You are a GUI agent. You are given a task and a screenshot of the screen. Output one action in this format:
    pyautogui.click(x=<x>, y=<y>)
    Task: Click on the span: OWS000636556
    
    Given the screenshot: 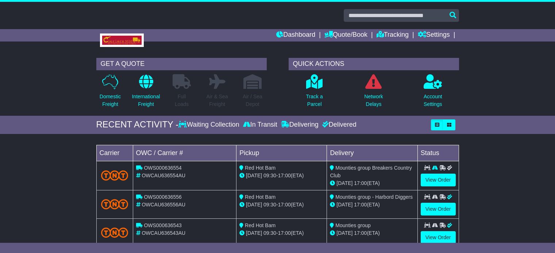 What is the action you would take?
    pyautogui.click(x=163, y=197)
    